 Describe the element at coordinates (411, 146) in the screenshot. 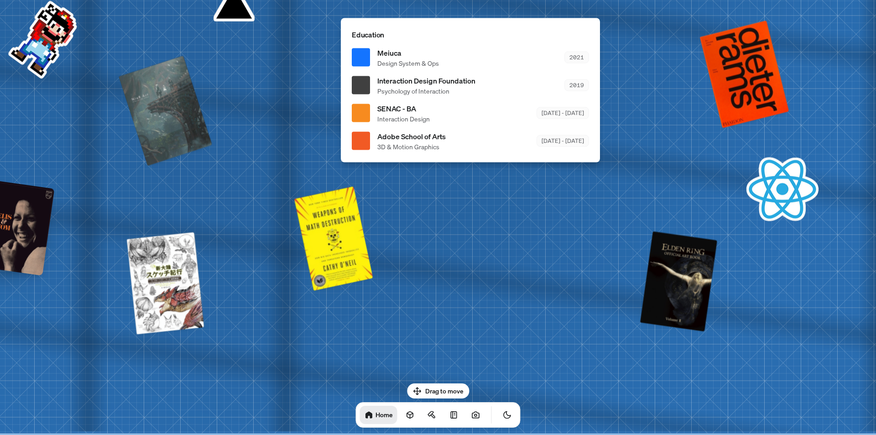

I see `span: 3D & Motion Graphics` at that location.